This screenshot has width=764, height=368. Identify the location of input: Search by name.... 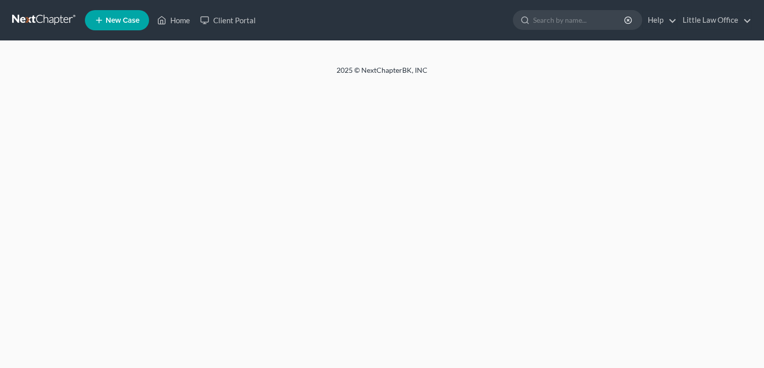
(579, 20).